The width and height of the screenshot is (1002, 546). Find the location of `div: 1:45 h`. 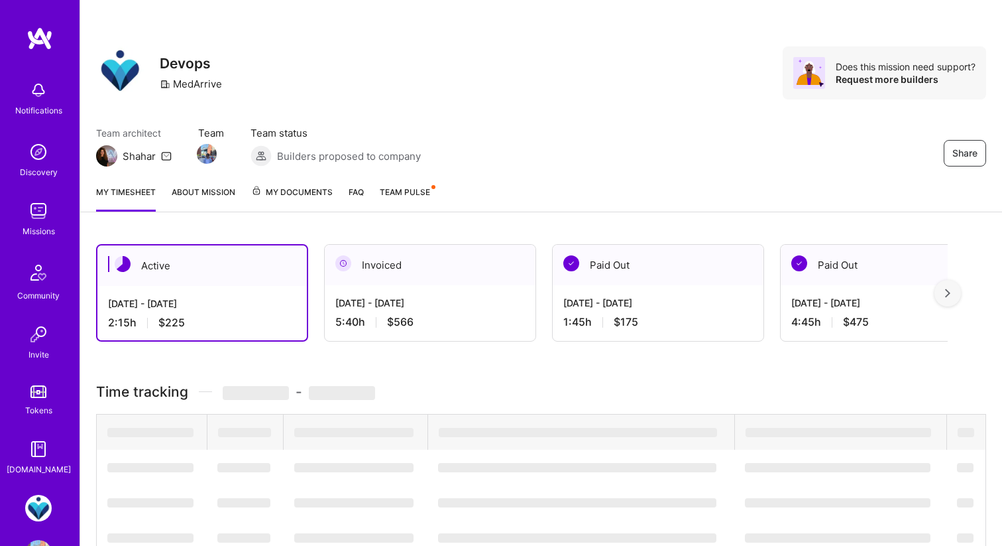

div: 1:45 h is located at coordinates (658, 322).